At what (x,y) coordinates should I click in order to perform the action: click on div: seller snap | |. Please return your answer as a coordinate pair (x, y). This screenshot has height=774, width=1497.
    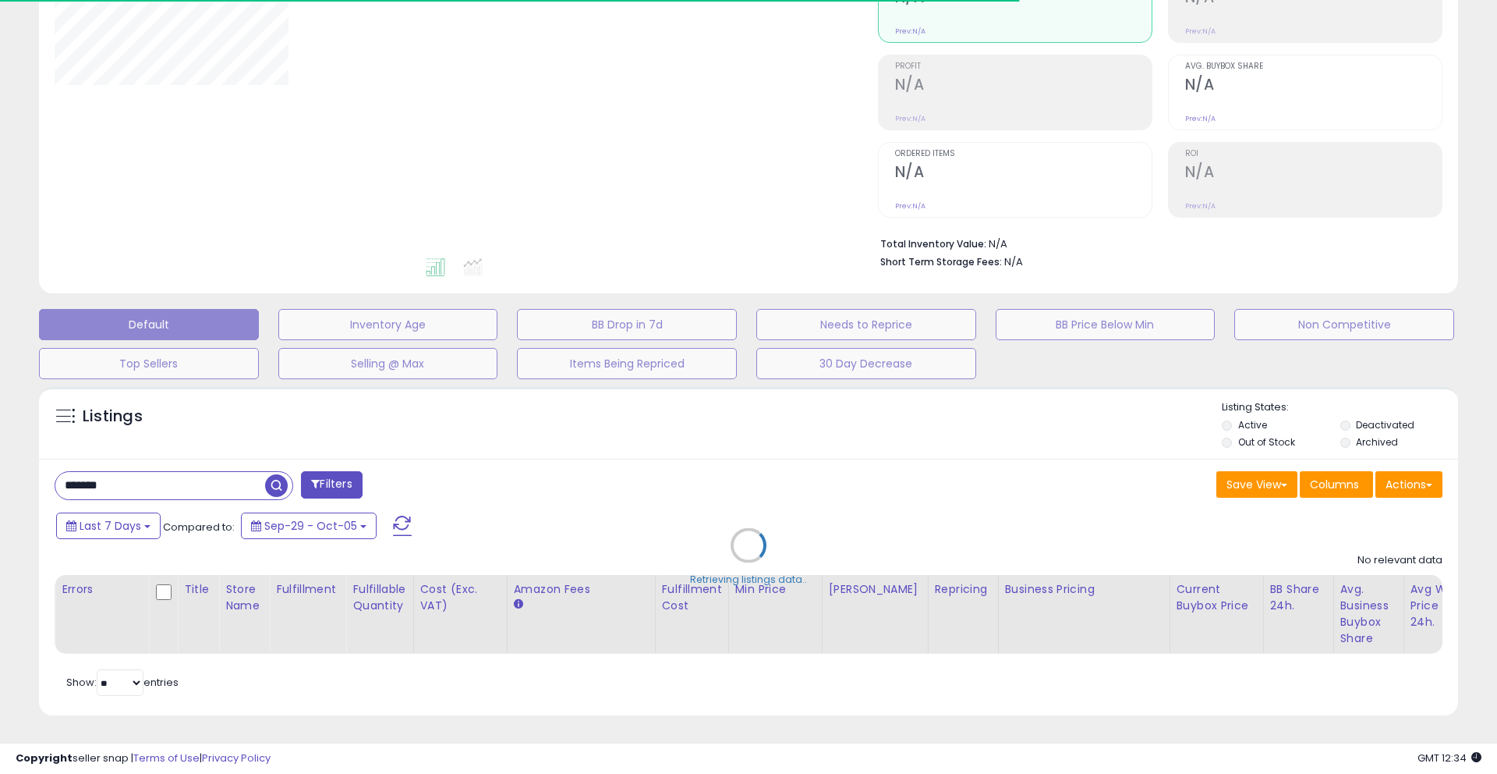
    Looking at the image, I should click on (143, 758).